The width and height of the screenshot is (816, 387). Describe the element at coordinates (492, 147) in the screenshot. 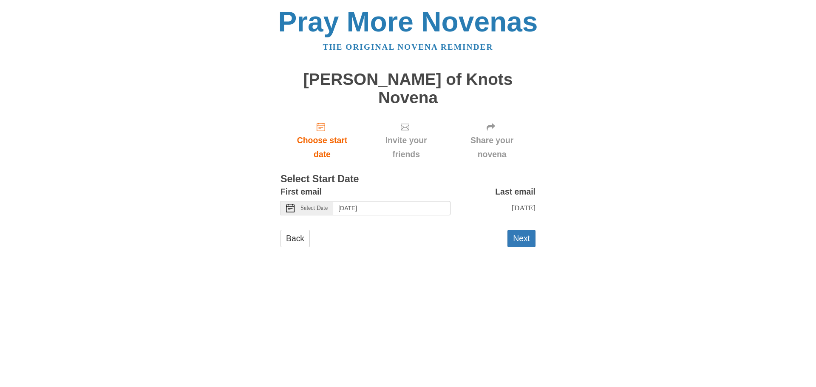

I see `span: Share your novena` at that location.